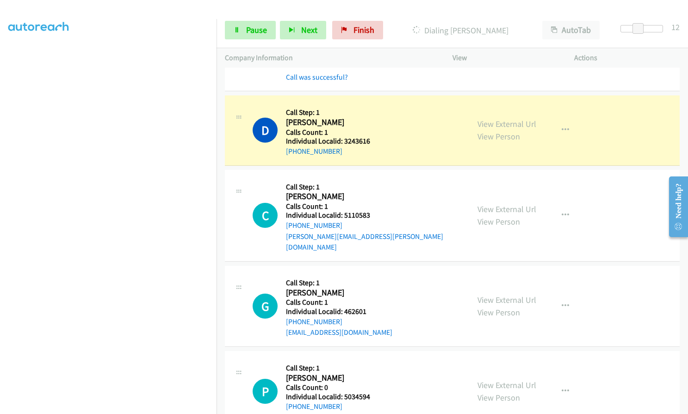 The width and height of the screenshot is (688, 414). Describe the element at coordinates (265, 391) in the screenshot. I see `h1: P` at that location.